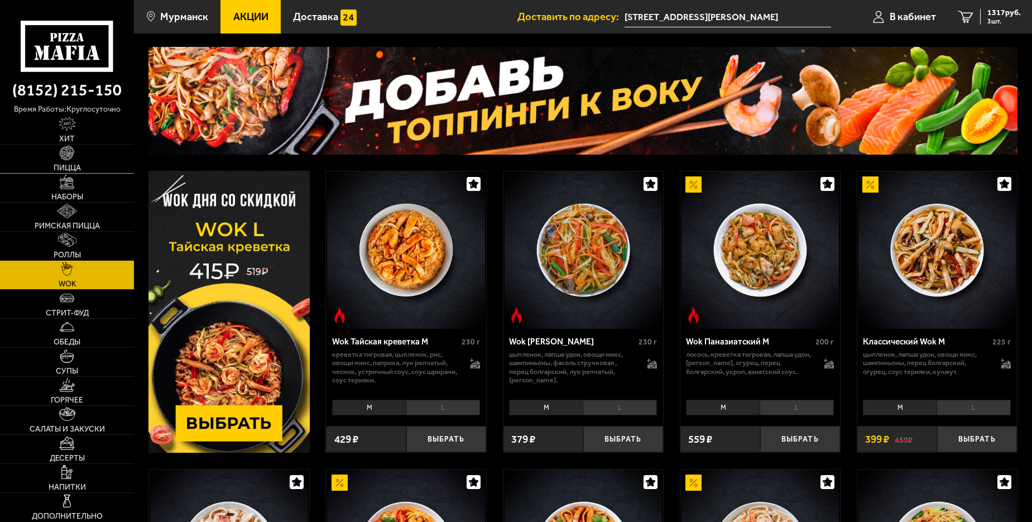 The height and width of the screenshot is (522, 1032). I want to click on span: Наборы, so click(67, 197).